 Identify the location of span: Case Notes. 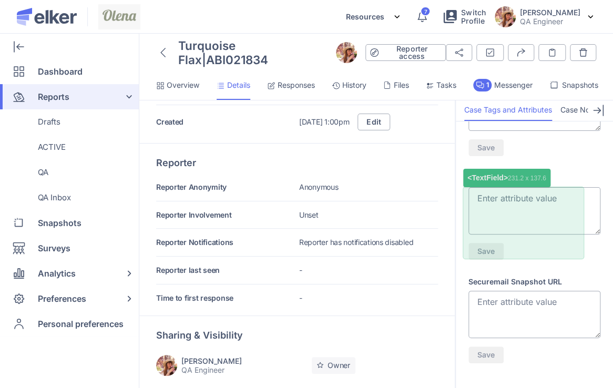
(581, 110).